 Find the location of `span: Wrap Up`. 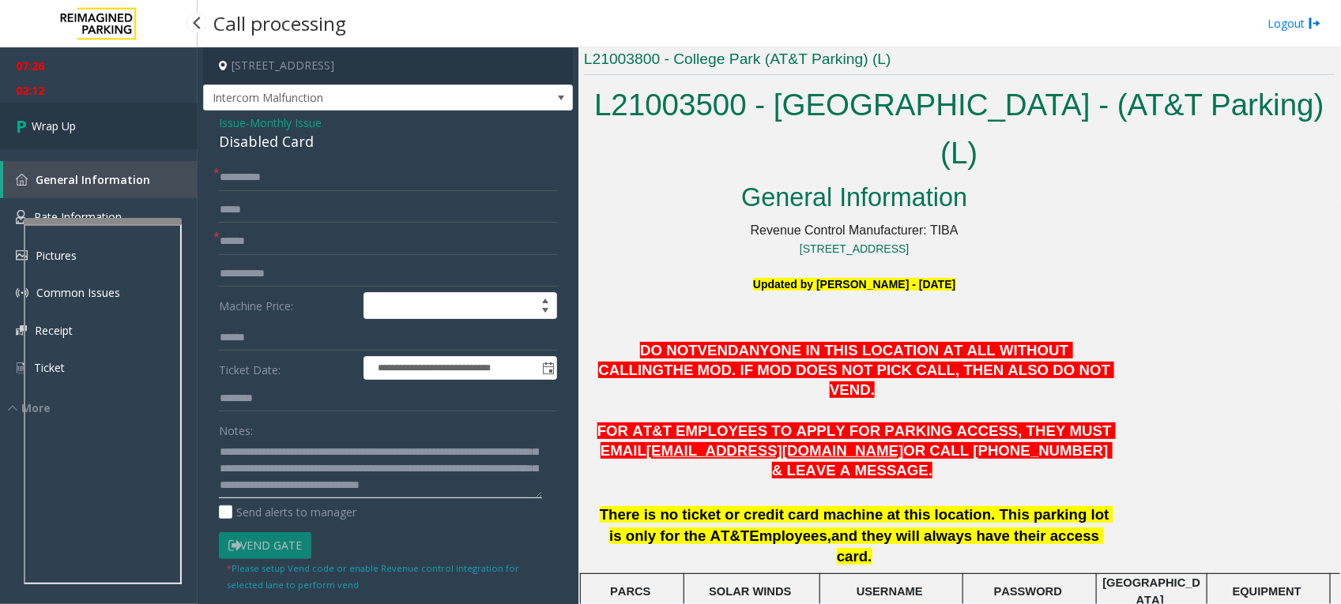

span: Wrap Up is located at coordinates (54, 126).